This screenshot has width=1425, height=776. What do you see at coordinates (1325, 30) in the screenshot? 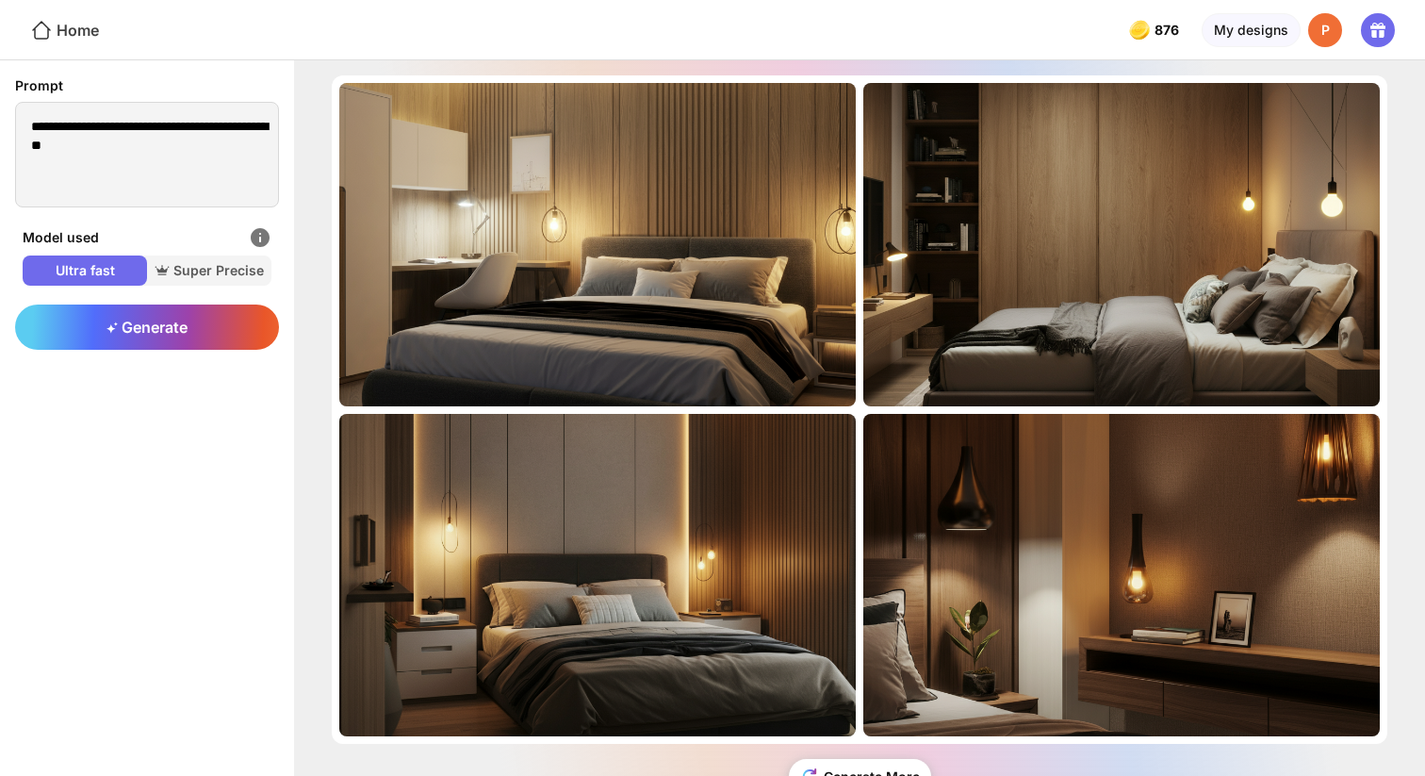
I see `div: P` at bounding box center [1325, 30].